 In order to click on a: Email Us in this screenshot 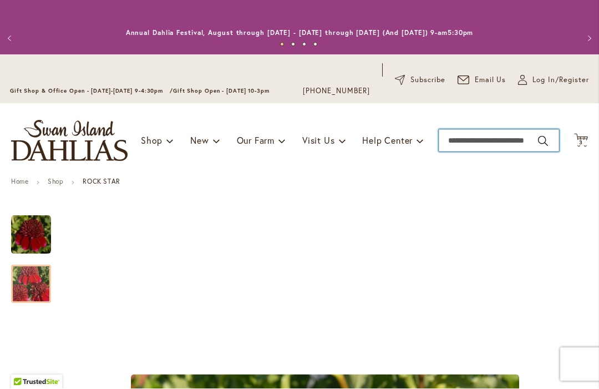, I will do `click(482, 80)`.